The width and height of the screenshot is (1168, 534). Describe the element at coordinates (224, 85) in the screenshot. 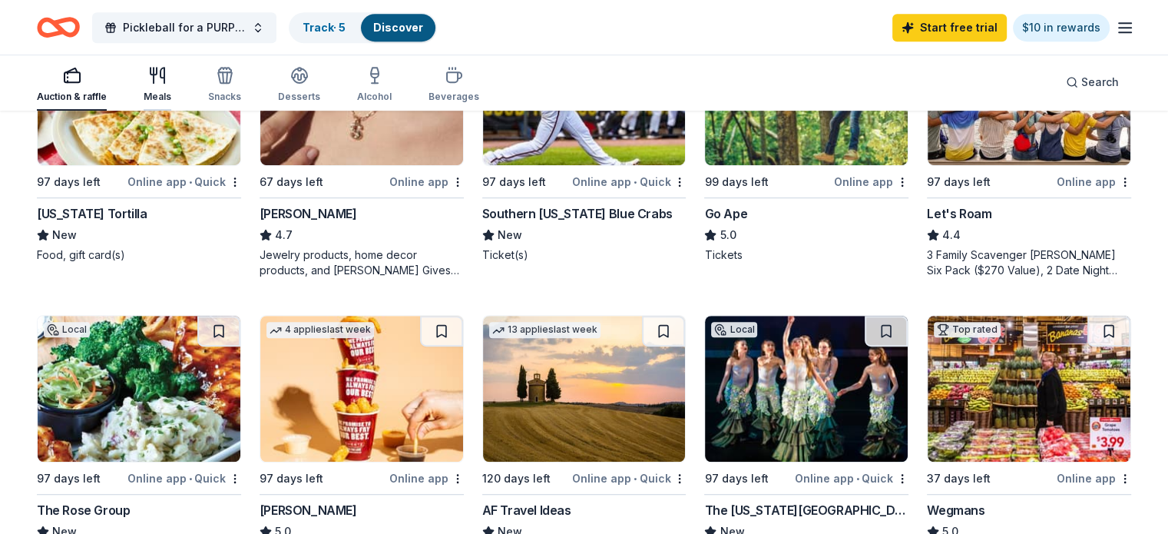

I see `button: Snacks` at that location.